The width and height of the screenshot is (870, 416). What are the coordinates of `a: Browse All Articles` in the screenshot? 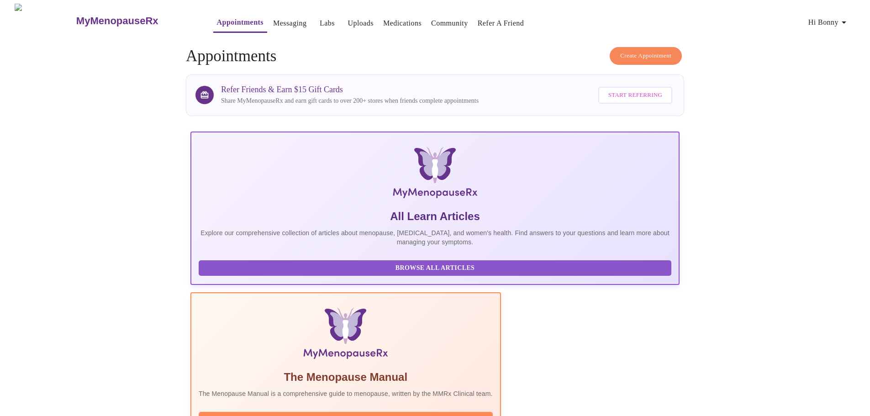 It's located at (436, 267).